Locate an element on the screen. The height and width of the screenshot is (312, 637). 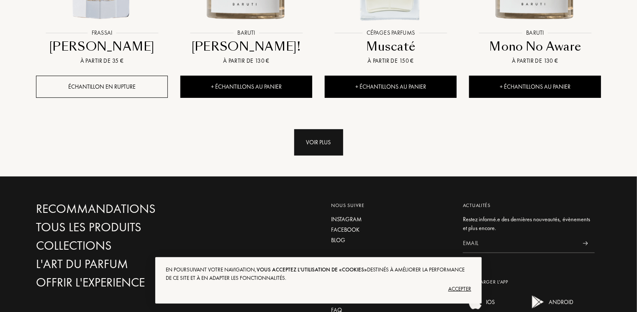
div: Recommandations is located at coordinates (126, 209).